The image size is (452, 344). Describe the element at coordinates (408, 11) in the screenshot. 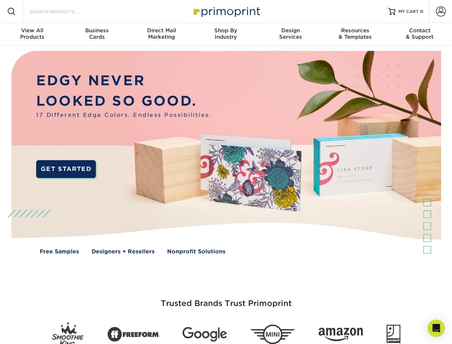

I see `span: MY CART` at that location.